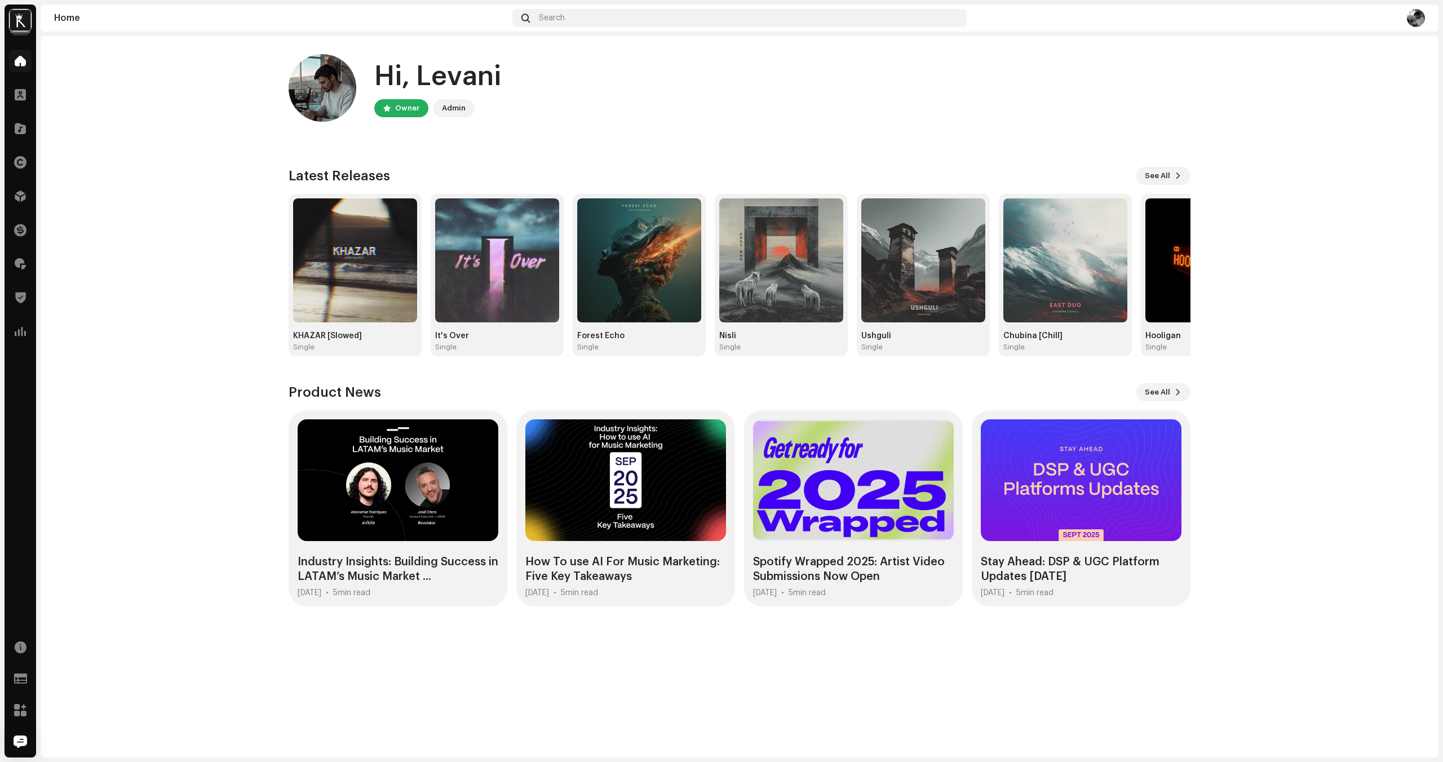 This screenshot has height=762, width=1443. What do you see at coordinates (923, 336) in the screenshot?
I see `div: Ushguli` at bounding box center [923, 336].